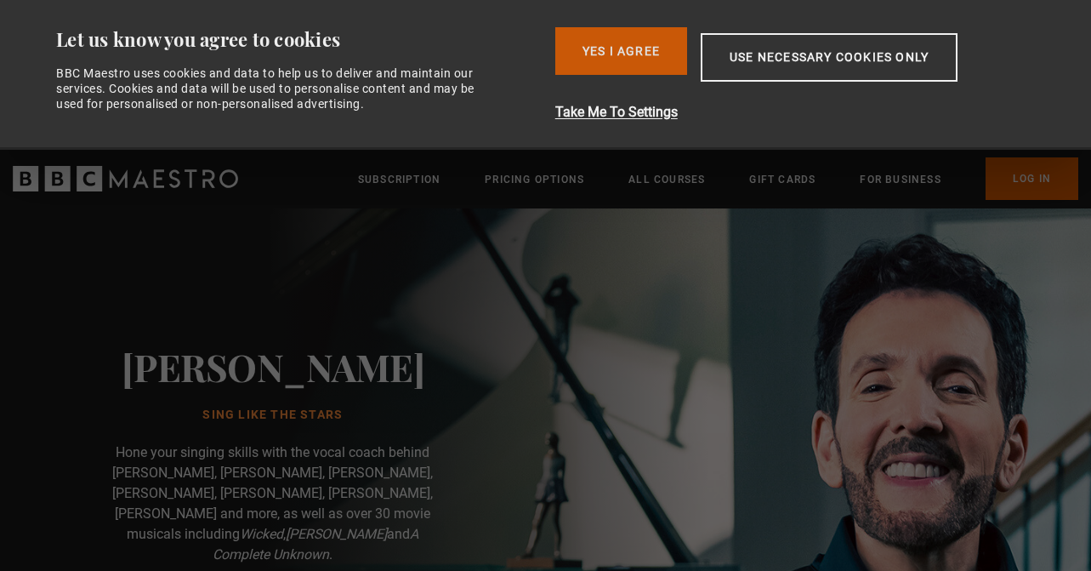 The width and height of the screenshot is (1091, 571). I want to click on a: Log In, so click(1032, 179).